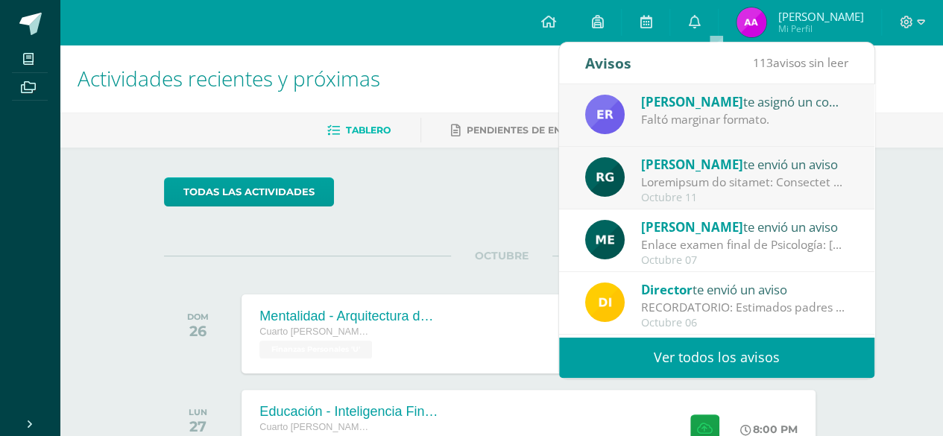  What do you see at coordinates (604, 177) in the screenshot?
I see `img: 24ef3269677dd7dd963c57b86ff4a022.png` at bounding box center [604, 177].